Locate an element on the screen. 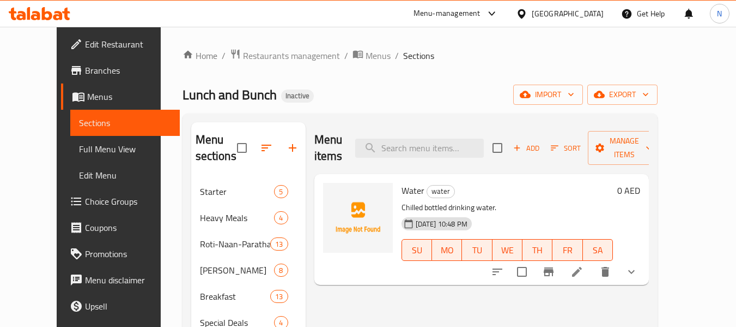 Image resolution: width=736 pixels, height=327 pixels. span: Menu disclaimer is located at coordinates (128, 280).